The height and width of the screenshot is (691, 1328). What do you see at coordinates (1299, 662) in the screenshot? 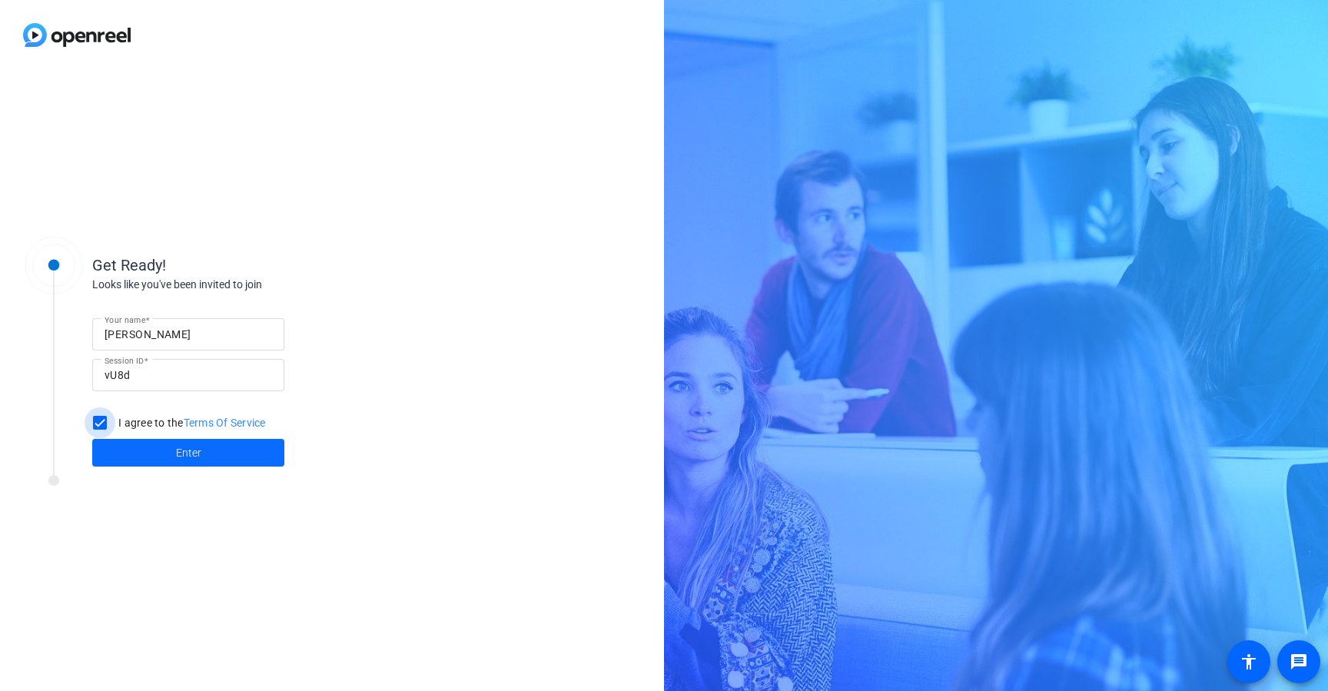
I see `mat-icon: message` at bounding box center [1299, 662].